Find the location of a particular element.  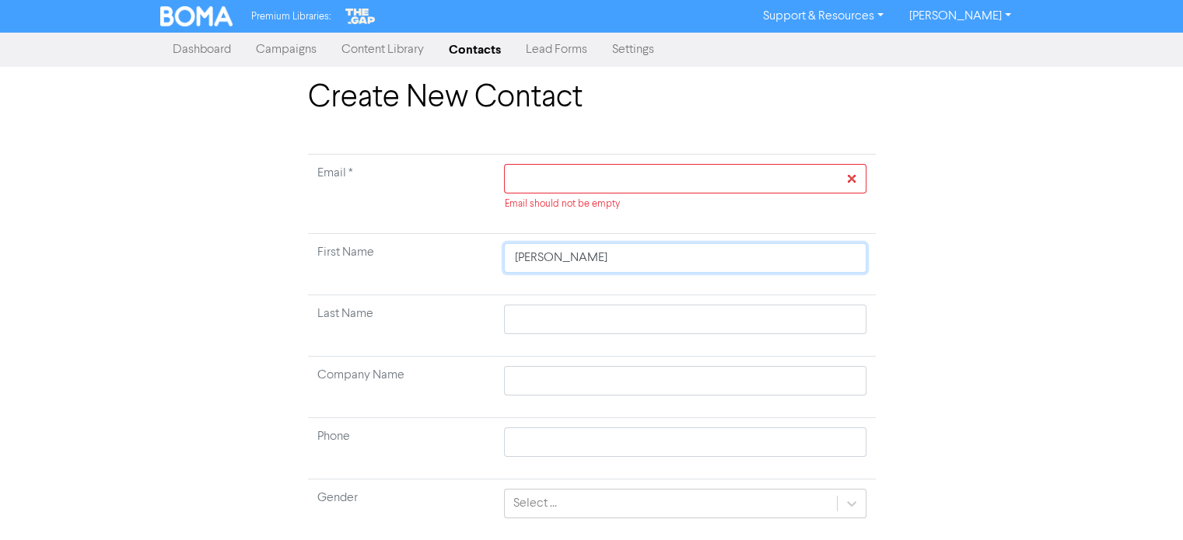

a: Dashboard is located at coordinates (201, 50).